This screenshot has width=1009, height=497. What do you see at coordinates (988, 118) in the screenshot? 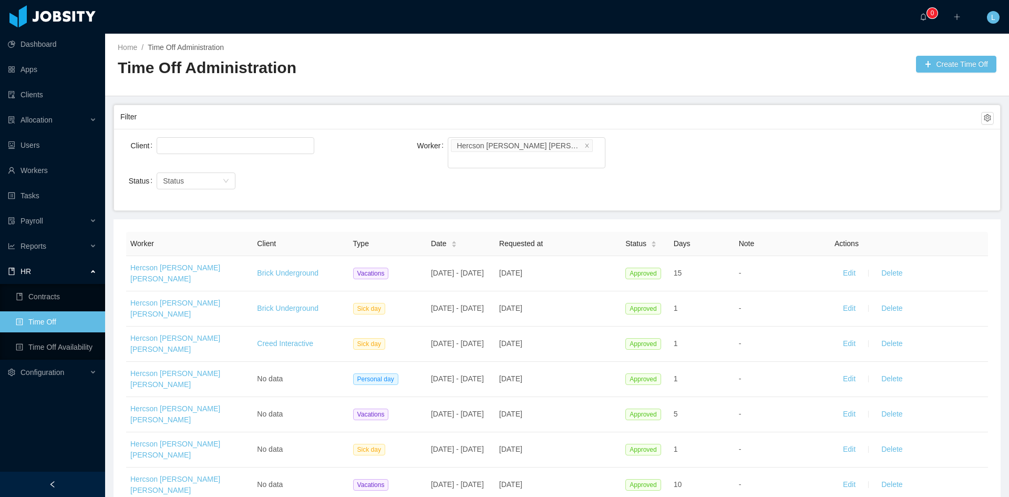
I see `button: icon: setting` at bounding box center [988, 118].